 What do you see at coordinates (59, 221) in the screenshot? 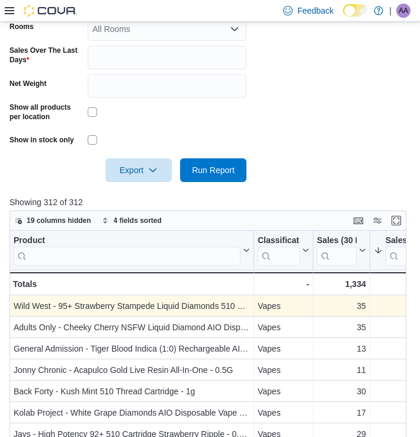
I see `span: 19 columns hidden` at bounding box center [59, 221].